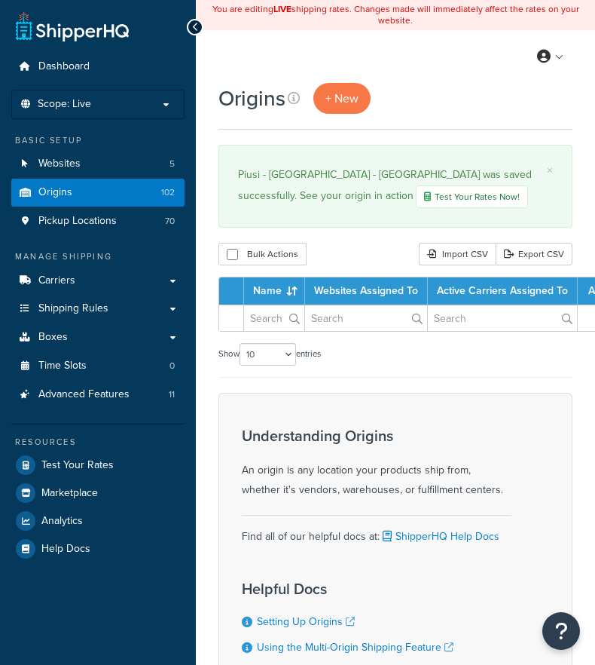  I want to click on a: Origins 102, so click(98, 192).